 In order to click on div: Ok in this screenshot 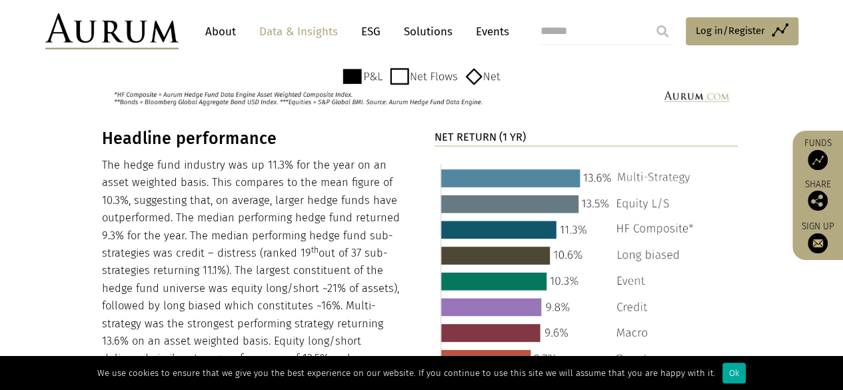, I will do `click(734, 373)`.